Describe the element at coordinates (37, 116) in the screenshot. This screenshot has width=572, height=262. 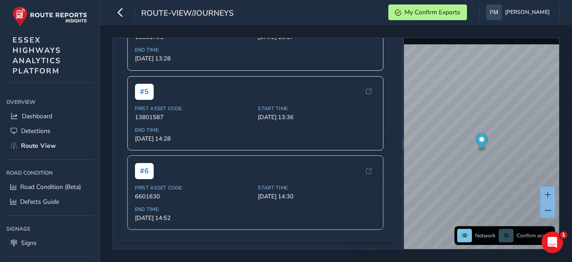
I see `span: Dashboard` at that location.